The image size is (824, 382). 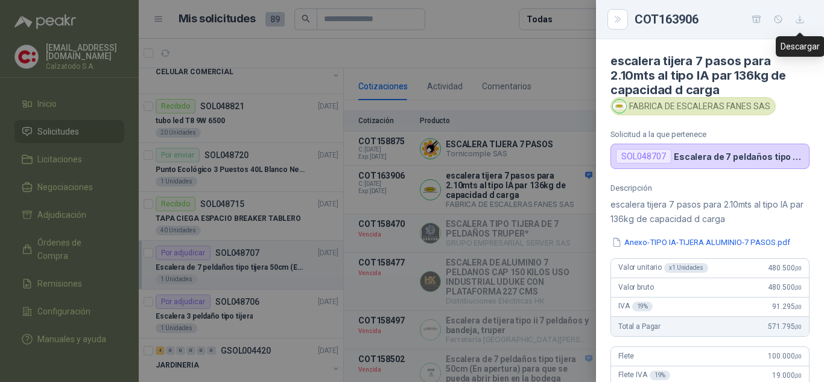 I want to click on span: Valor unitario, so click(x=663, y=268).